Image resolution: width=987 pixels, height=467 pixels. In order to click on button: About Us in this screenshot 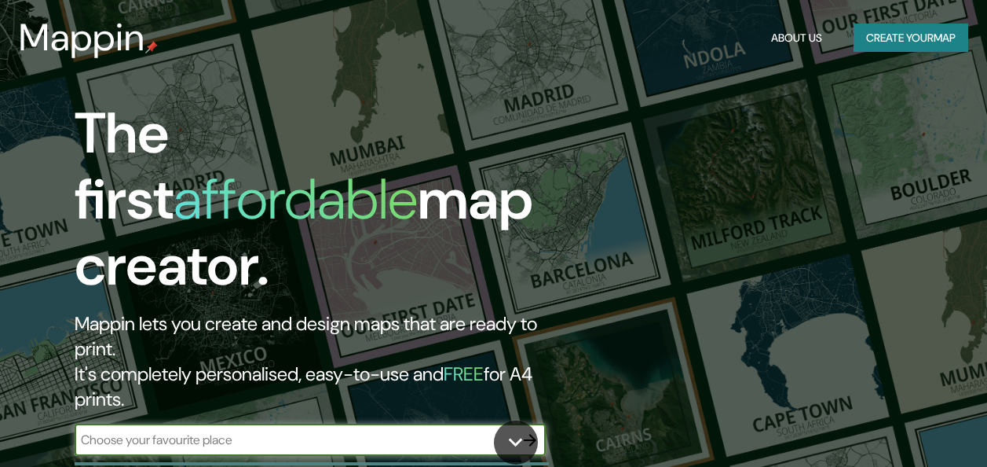, I will do `click(796, 38)`.